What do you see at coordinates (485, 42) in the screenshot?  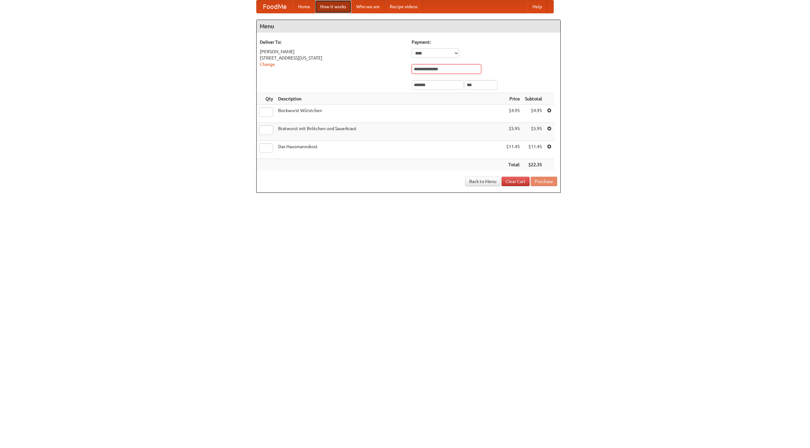 I see `h5: Payment:` at bounding box center [485, 42].